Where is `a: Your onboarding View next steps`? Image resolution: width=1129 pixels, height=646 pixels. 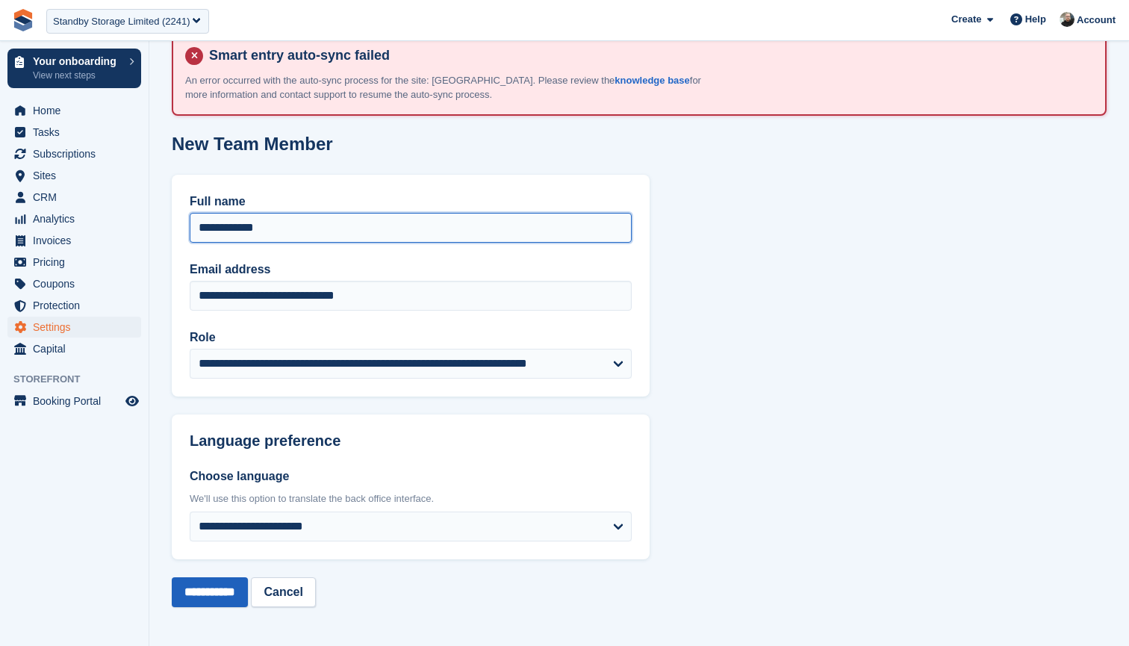
a: Your onboarding View next steps is located at coordinates (74, 68).